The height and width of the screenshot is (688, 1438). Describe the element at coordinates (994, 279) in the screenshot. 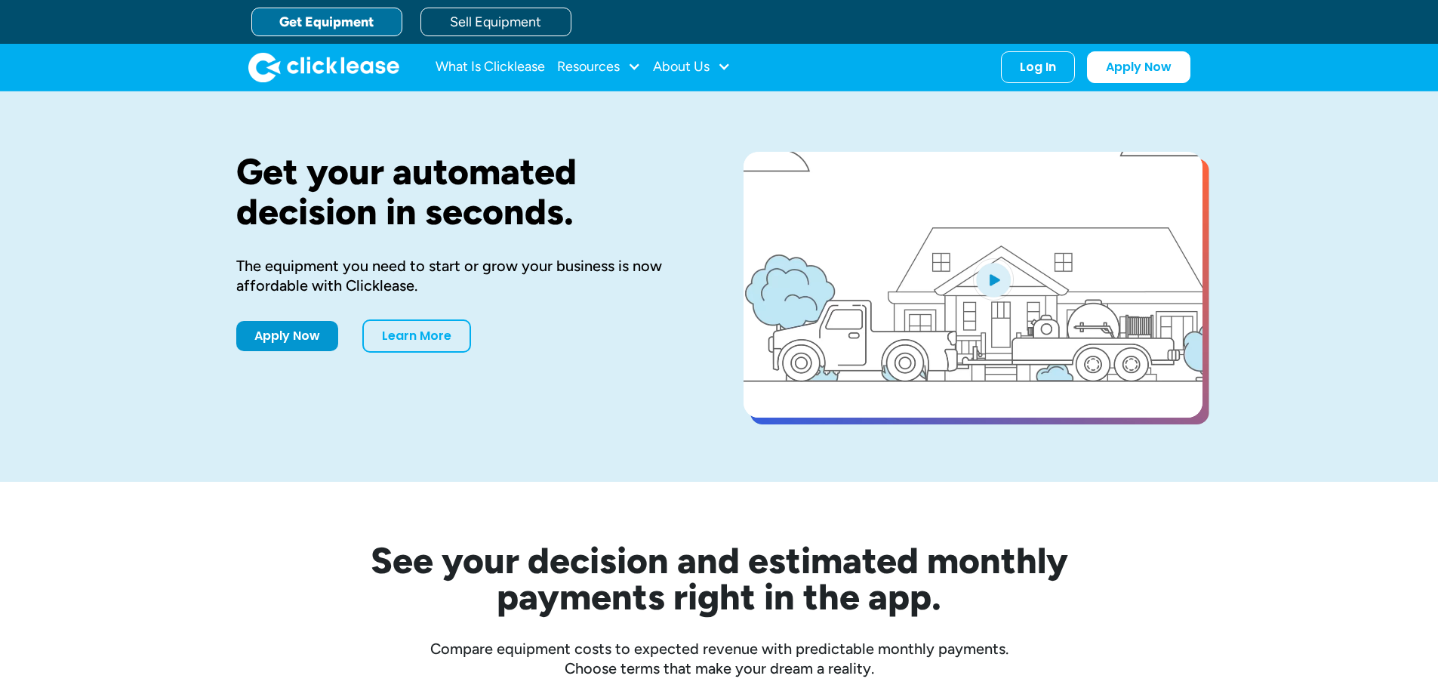

I see `img: Blue play button logo on a light blue circular background` at that location.